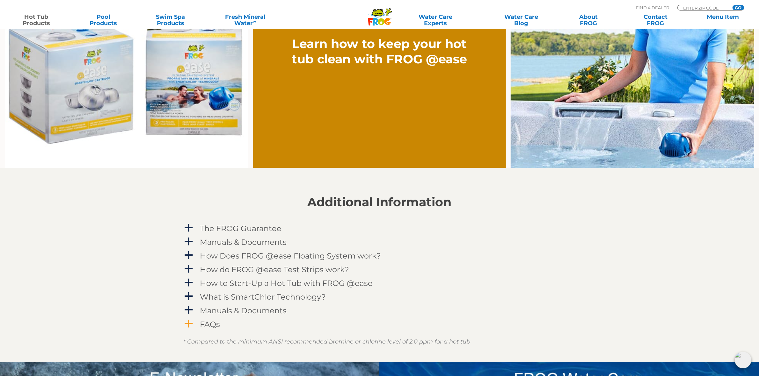 The image size is (759, 376). Describe the element at coordinates (653, 8) in the screenshot. I see `p: Find A Dealer` at that location.